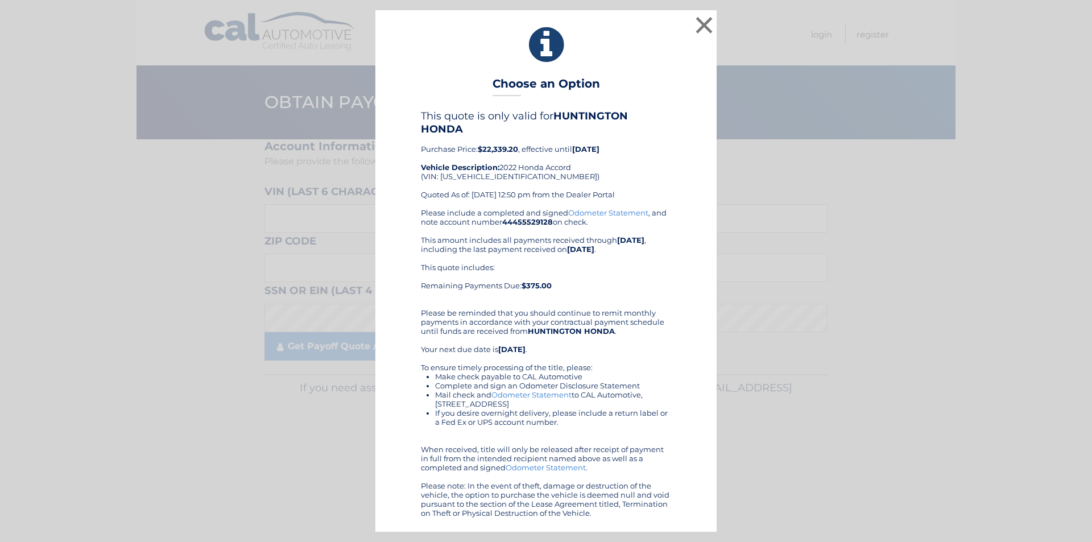 This screenshot has width=1092, height=542. Describe the element at coordinates (498, 149) in the screenshot. I see `b: $22,339.20` at that location.